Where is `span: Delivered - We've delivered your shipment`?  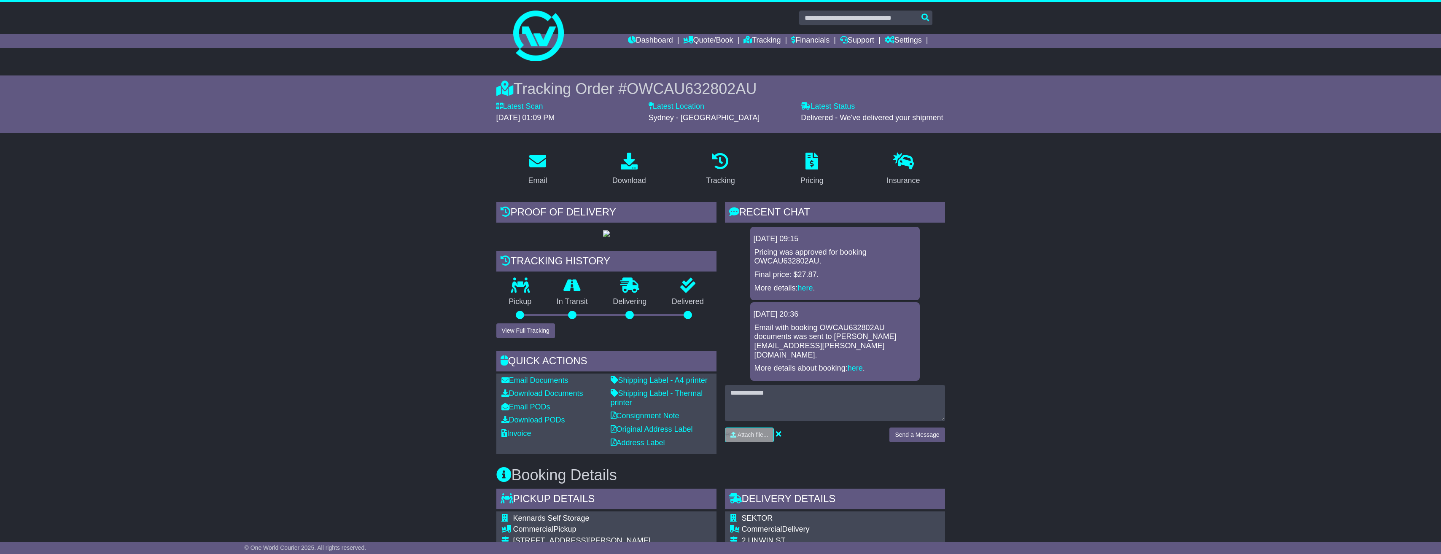
span: Delivered - We've delivered your shipment is located at coordinates (872, 118).